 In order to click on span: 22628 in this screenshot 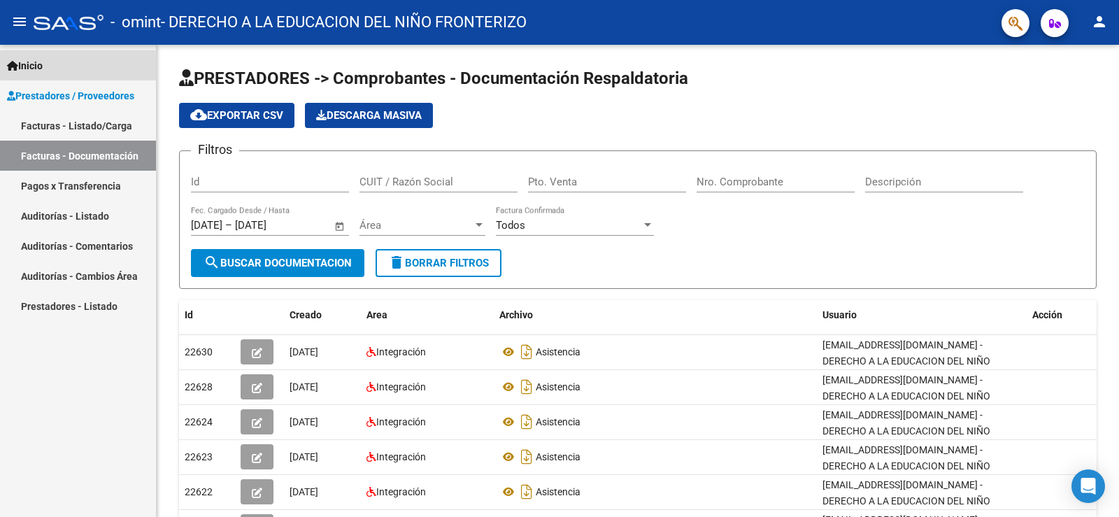, I will do `click(199, 387)`.